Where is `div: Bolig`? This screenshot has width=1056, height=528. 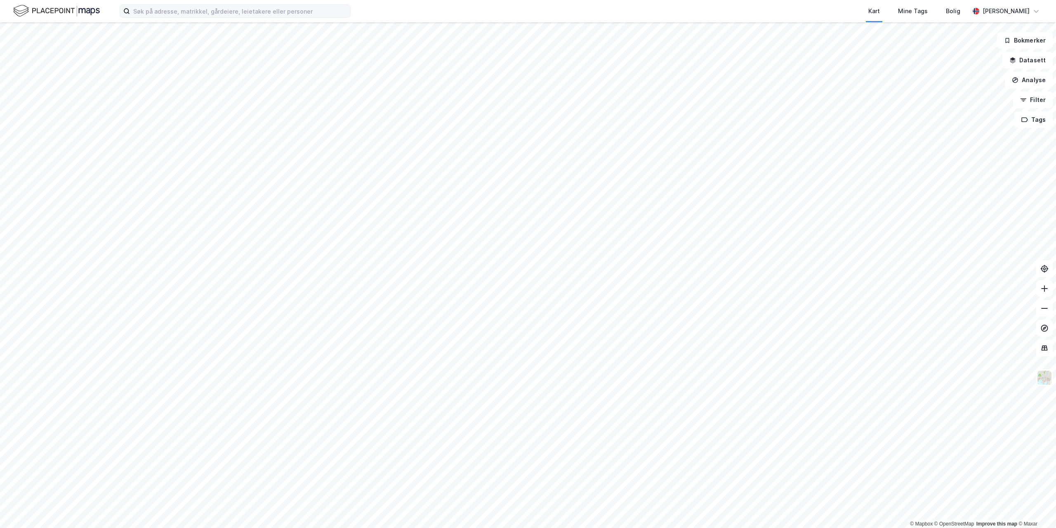 div: Bolig is located at coordinates (953, 11).